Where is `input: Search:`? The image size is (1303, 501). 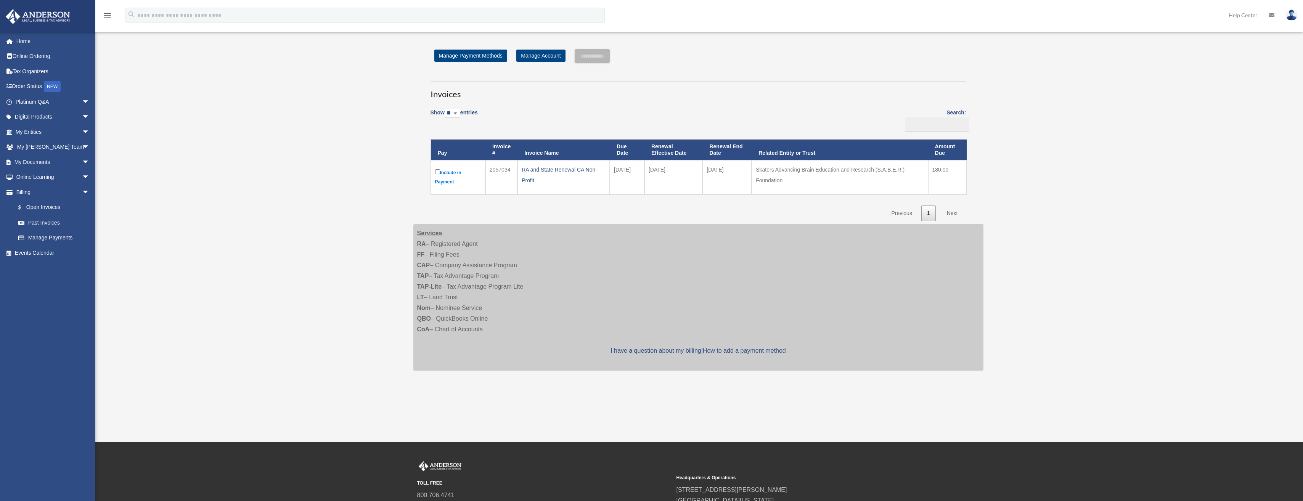
input: Search: is located at coordinates (937, 125).